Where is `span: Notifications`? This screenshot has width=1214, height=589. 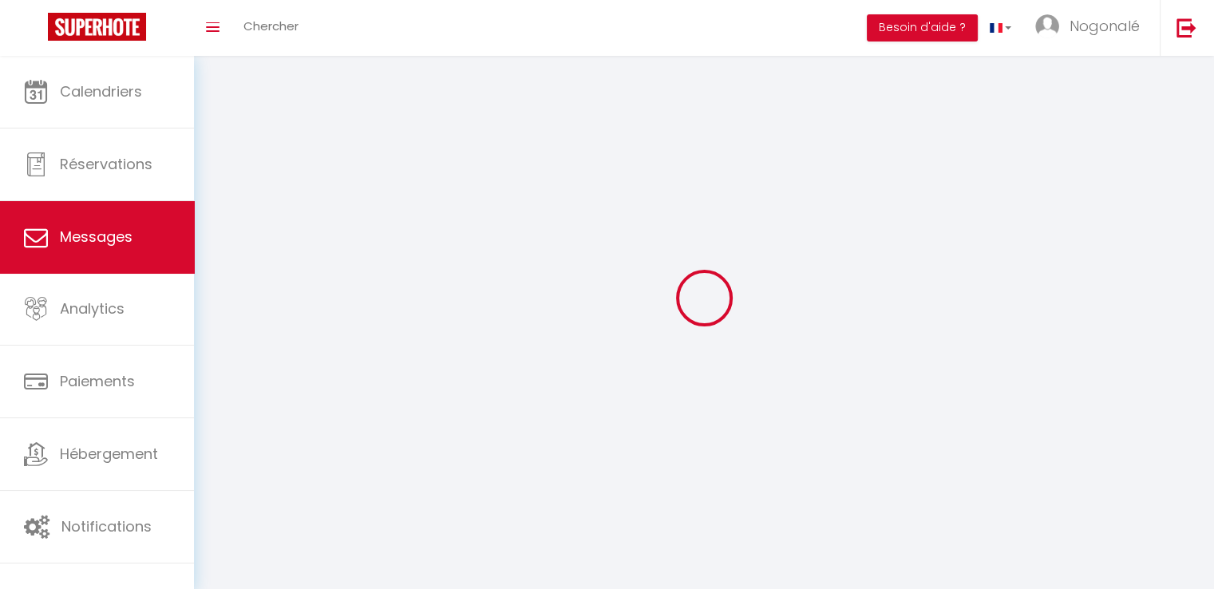 span: Notifications is located at coordinates (106, 526).